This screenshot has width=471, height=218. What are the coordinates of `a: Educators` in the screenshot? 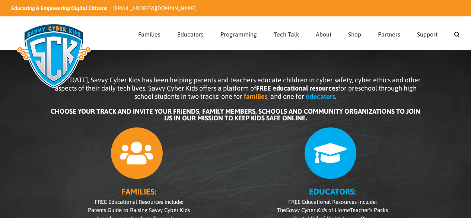 It's located at (190, 33).